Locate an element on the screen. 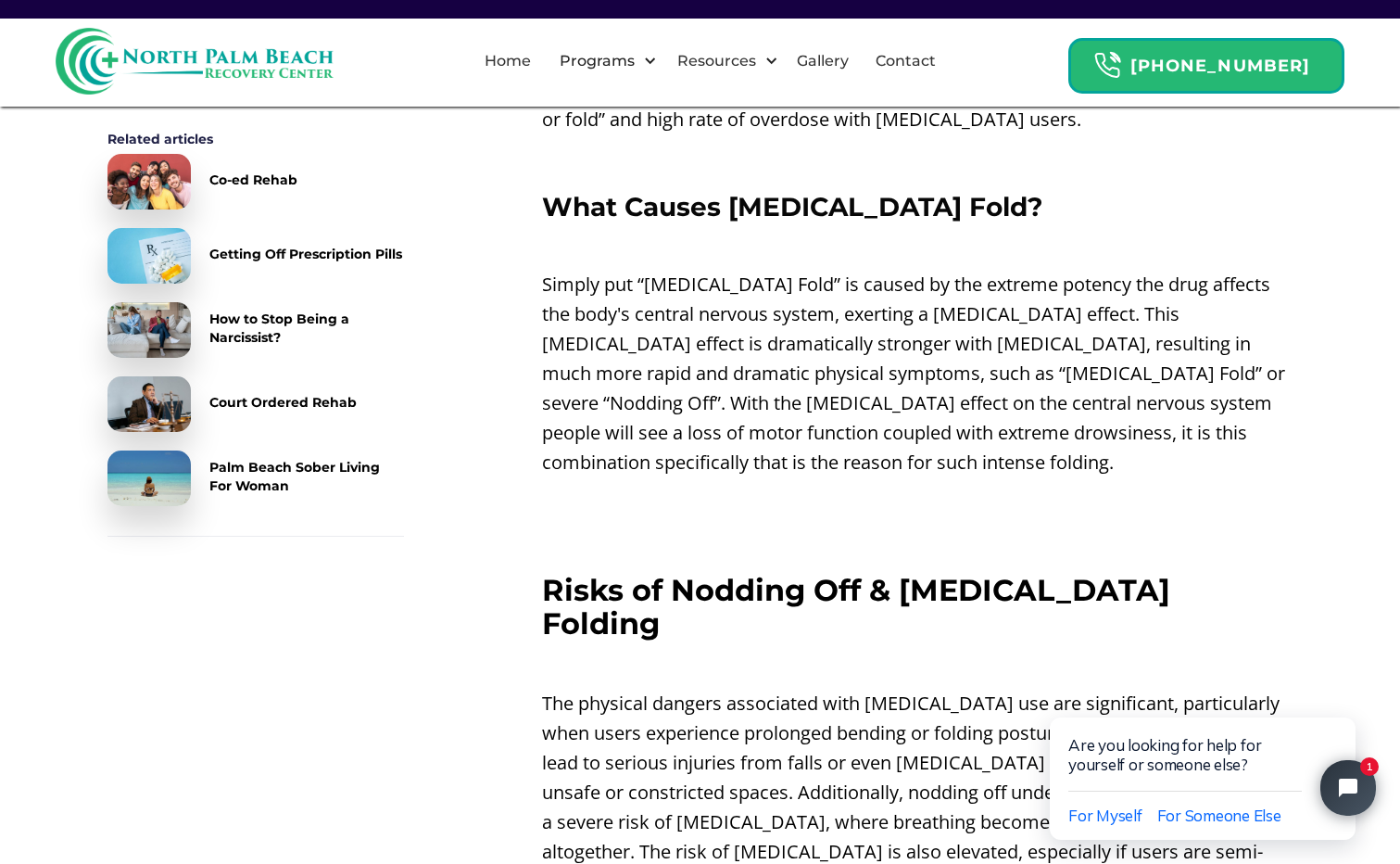 The height and width of the screenshot is (864, 1400). a: How to Stop Being a Narcissist? is located at coordinates (255, 330).